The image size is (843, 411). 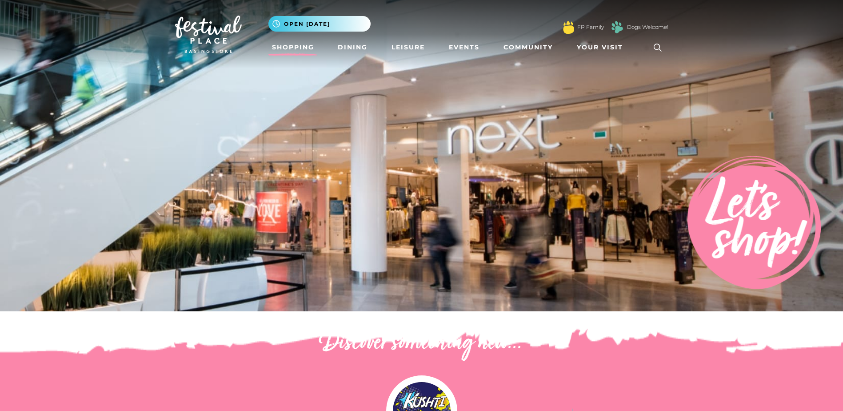 What do you see at coordinates (648, 27) in the screenshot?
I see `a: Dogs Welcome!` at bounding box center [648, 27].